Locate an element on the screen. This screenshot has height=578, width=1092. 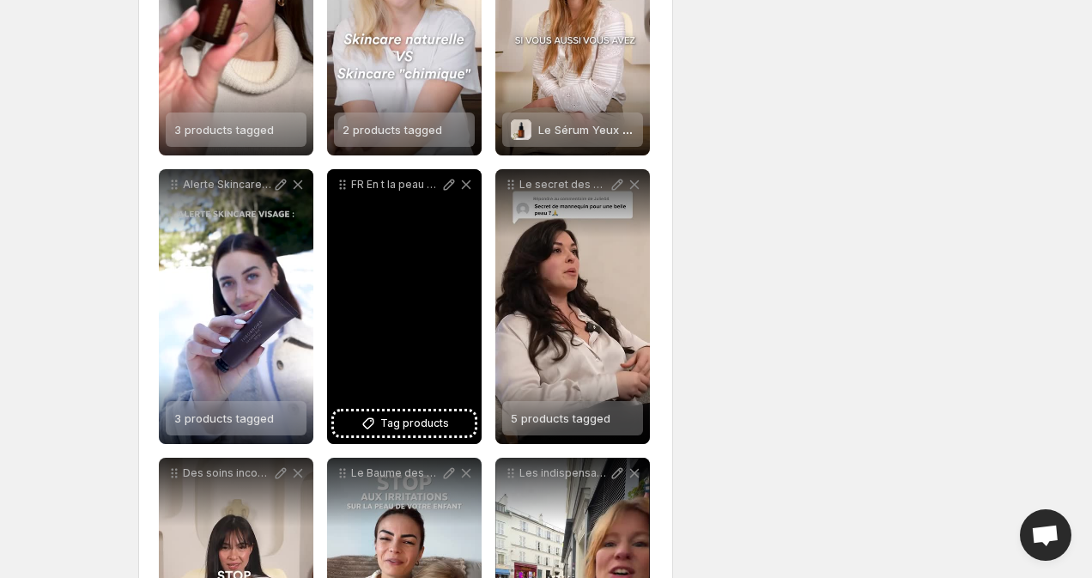
p: Des soins incontournables skincare skincaretips theobroma viralvideos BeautyTok GlowUp is located at coordinates (227, 473).